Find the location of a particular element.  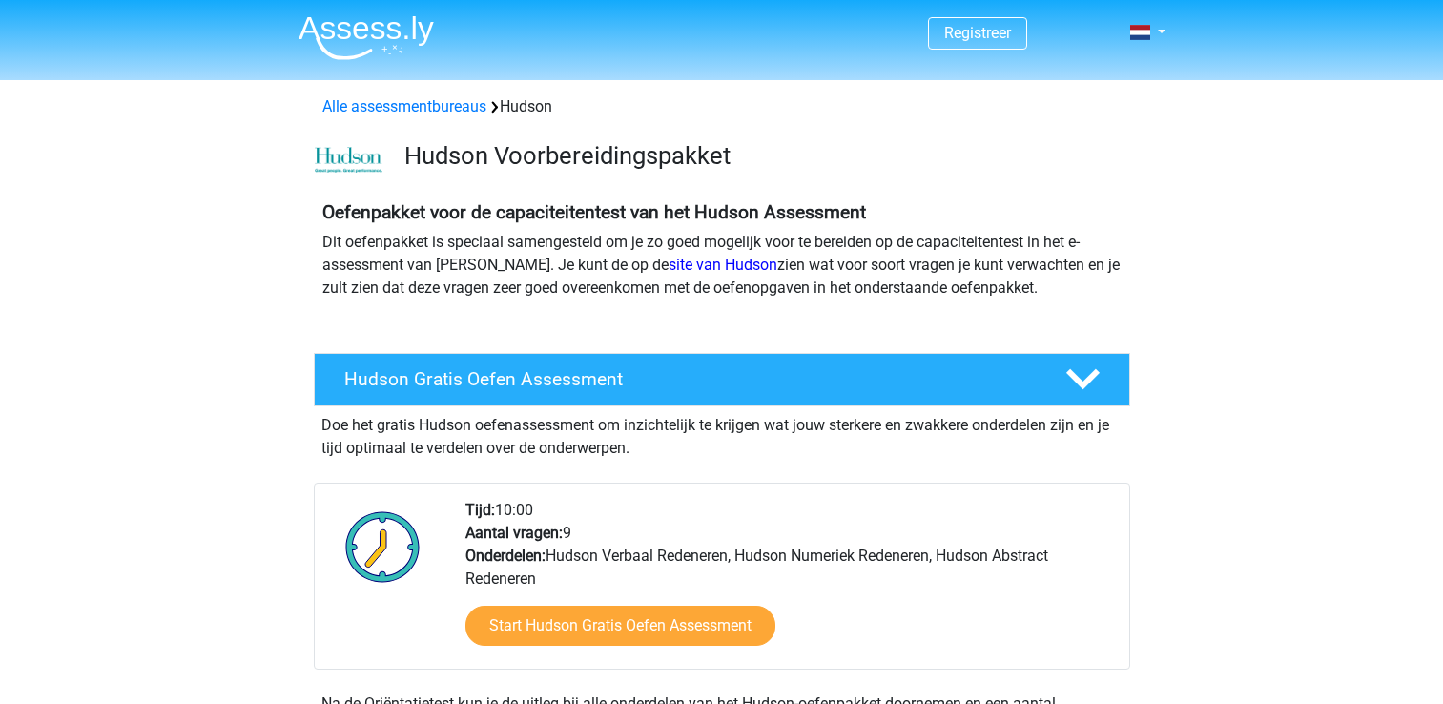

b: Tijd: is located at coordinates (480, 509).